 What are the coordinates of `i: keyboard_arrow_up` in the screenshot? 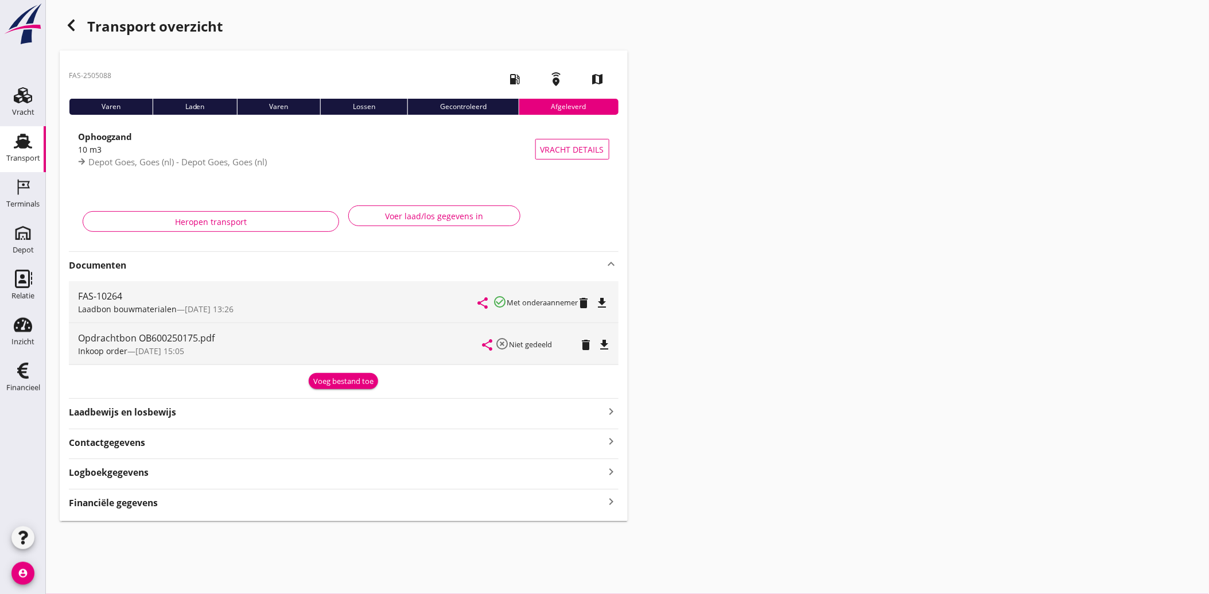 It's located at (611, 264).